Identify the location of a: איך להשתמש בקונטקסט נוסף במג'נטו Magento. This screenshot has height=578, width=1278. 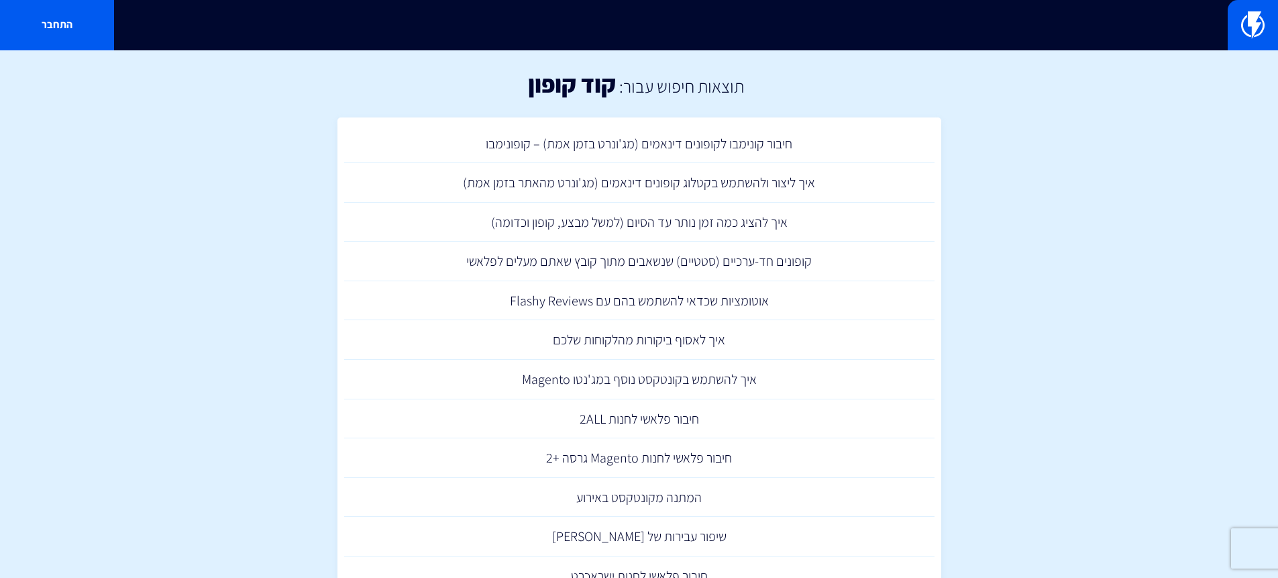
(639, 379).